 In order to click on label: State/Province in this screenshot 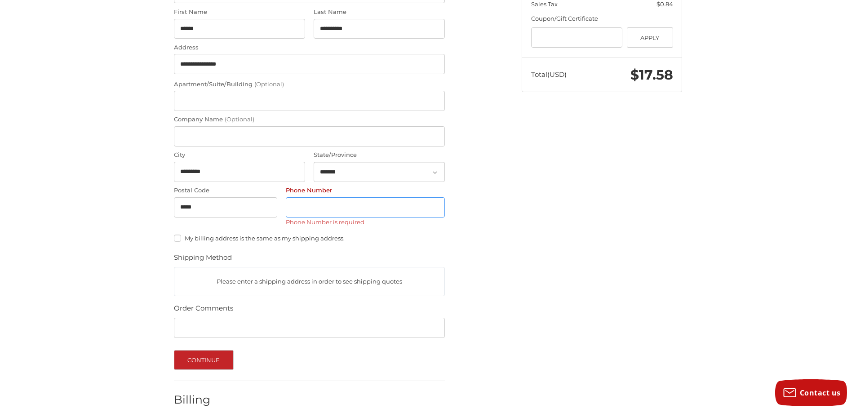, I will do `click(379, 155)`.